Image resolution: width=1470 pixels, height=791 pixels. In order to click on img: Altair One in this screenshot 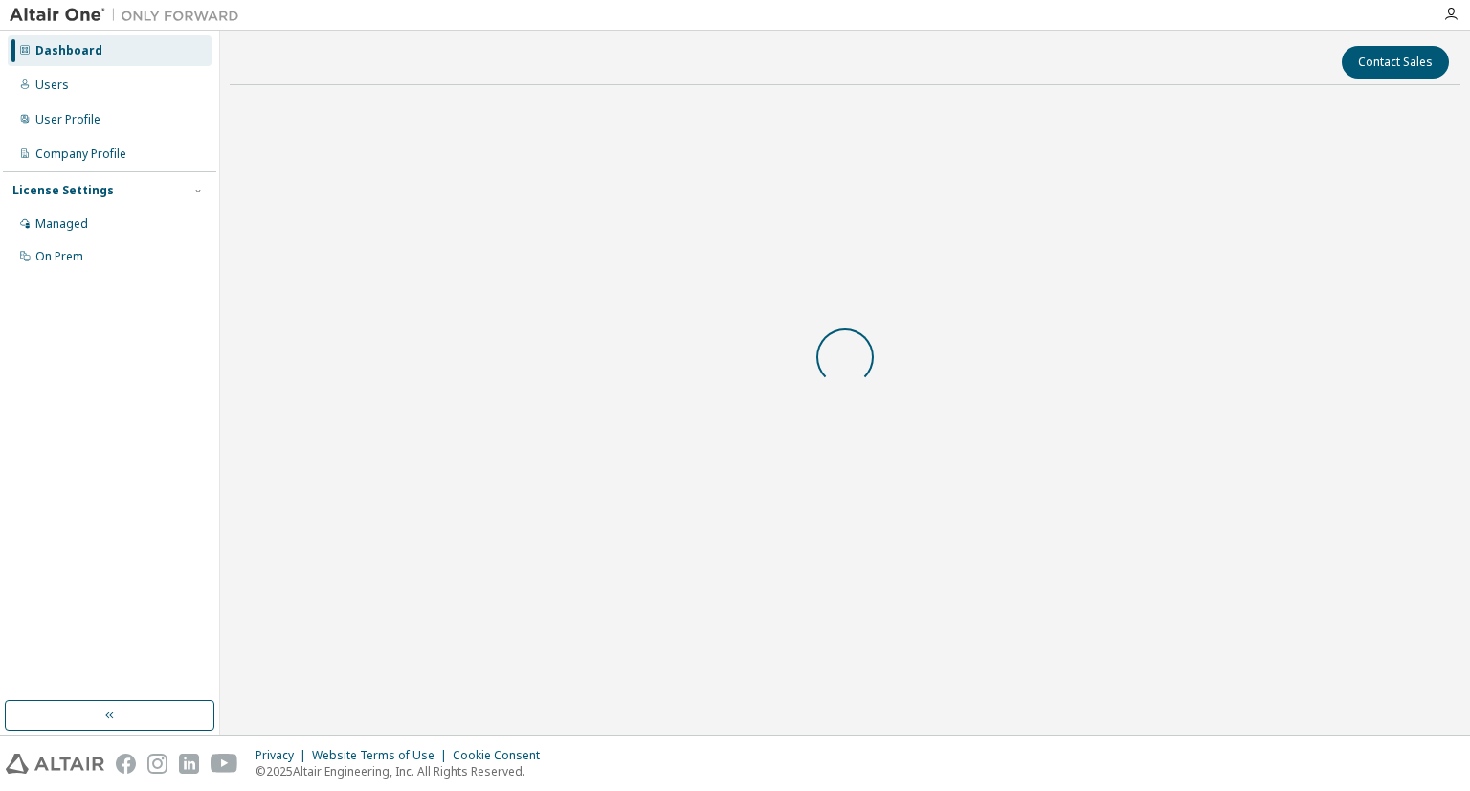, I will do `click(129, 15)`.